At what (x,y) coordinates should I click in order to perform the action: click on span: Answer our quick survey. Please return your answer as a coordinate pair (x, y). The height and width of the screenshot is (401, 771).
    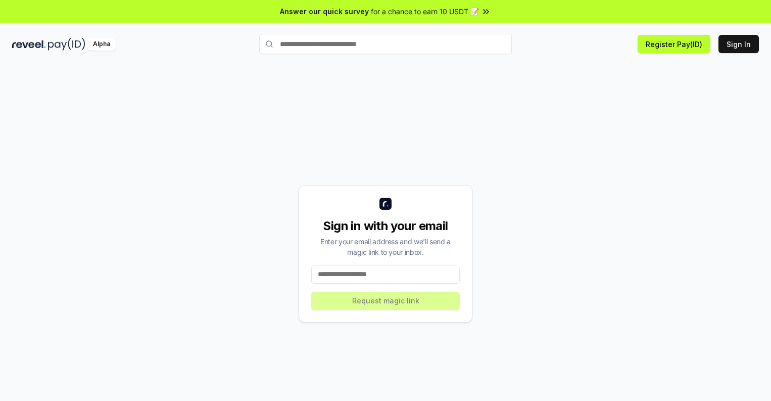
    Looking at the image, I should click on (324, 11).